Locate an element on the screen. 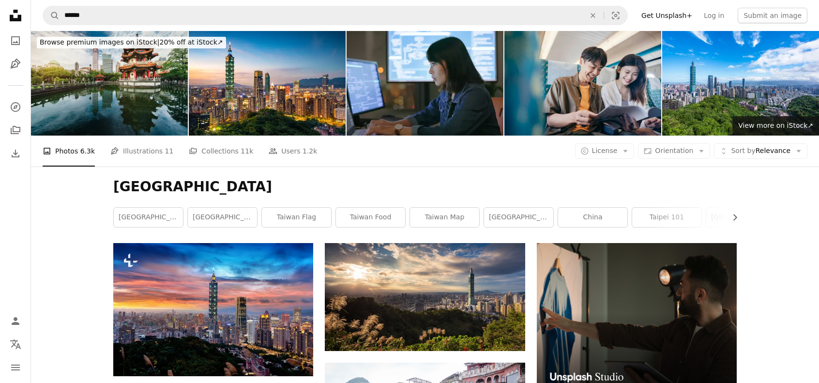 The image size is (819, 383). img: A pair of Asian backpackers travel to their destination on a high-speed rail train, sitting side ... is located at coordinates (583, 83).